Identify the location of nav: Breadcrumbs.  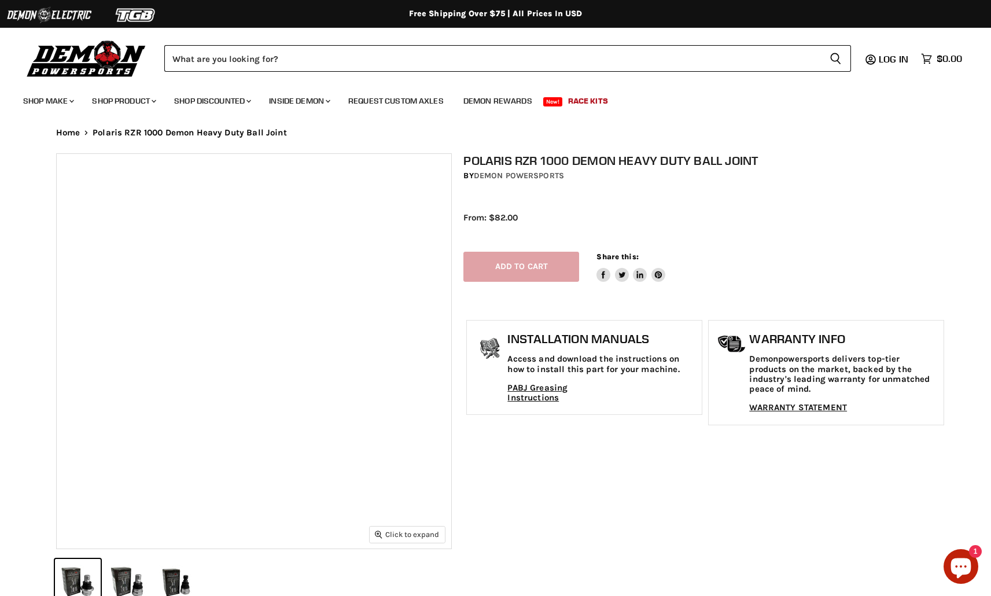
(496, 132).